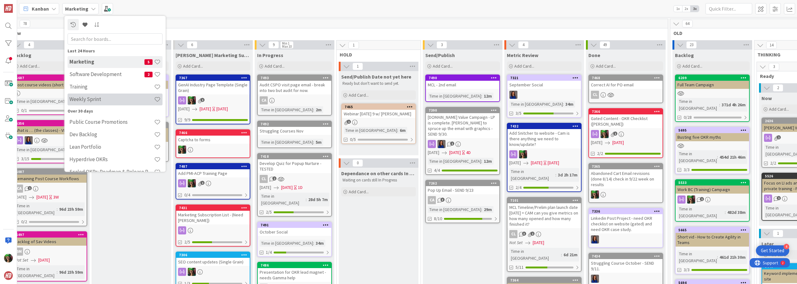 The width and height of the screenshot is (797, 284). What do you see at coordinates (115, 51) in the screenshot?
I see `div: Last 24 Hours` at bounding box center [115, 51].